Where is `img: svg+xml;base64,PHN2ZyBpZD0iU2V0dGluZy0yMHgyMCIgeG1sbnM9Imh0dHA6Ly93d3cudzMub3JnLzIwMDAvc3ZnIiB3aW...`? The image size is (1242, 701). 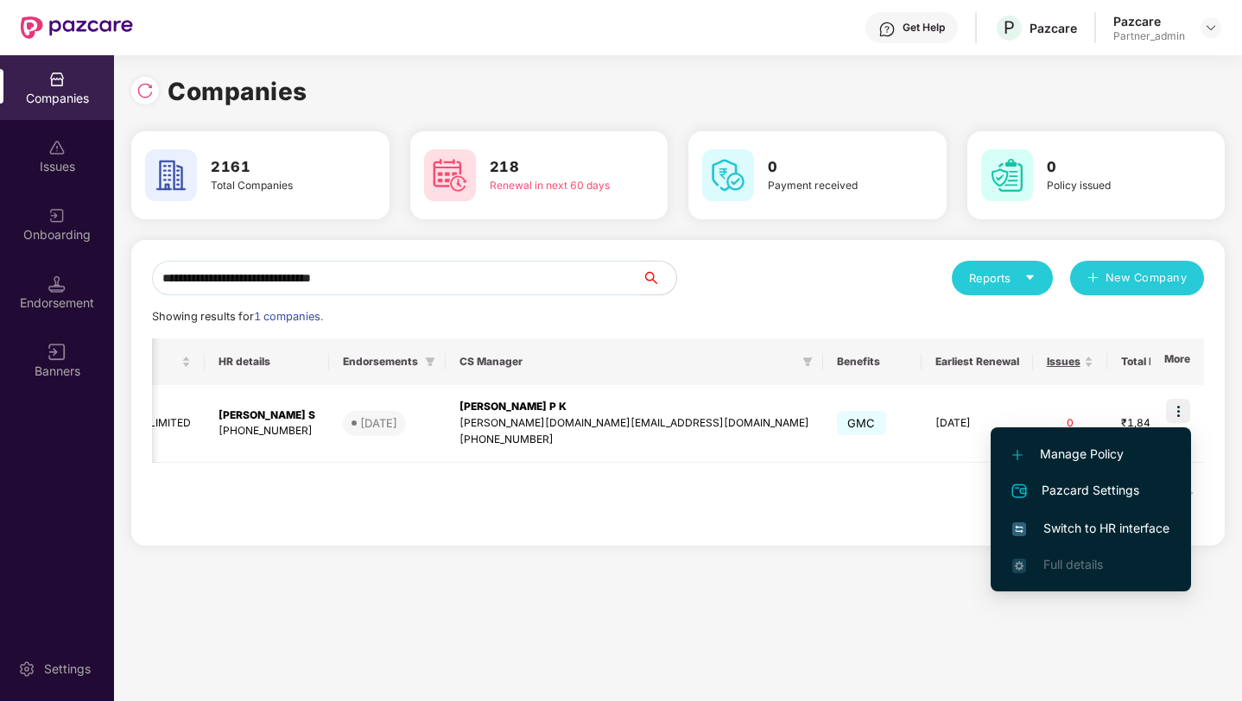 img: svg+xml;base64,PHN2ZyBpZD0iU2V0dGluZy0yMHgyMCIgeG1sbnM9Imh0dHA6Ly93d3cudzMub3JnLzIwMDAvc3ZnIiB3aW... is located at coordinates (27, 669).